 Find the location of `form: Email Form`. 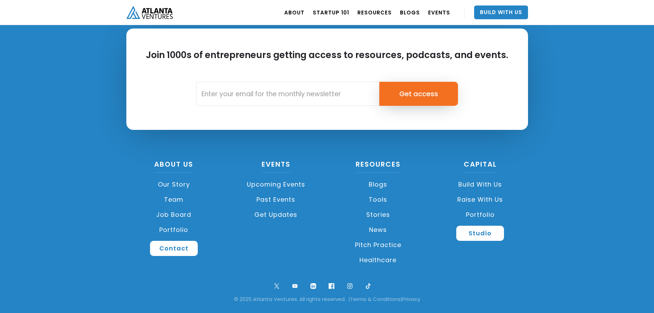

form: Email Form is located at coordinates (327, 94).